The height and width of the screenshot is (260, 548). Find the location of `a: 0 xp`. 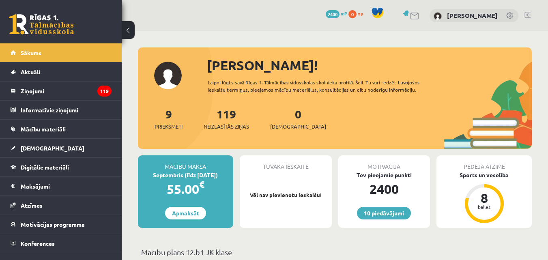

a: 0 xp is located at coordinates (357, 13).